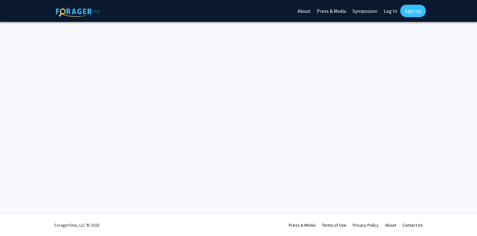 This screenshot has height=236, width=477. I want to click on img: ForagerOne Logo, so click(78, 11).